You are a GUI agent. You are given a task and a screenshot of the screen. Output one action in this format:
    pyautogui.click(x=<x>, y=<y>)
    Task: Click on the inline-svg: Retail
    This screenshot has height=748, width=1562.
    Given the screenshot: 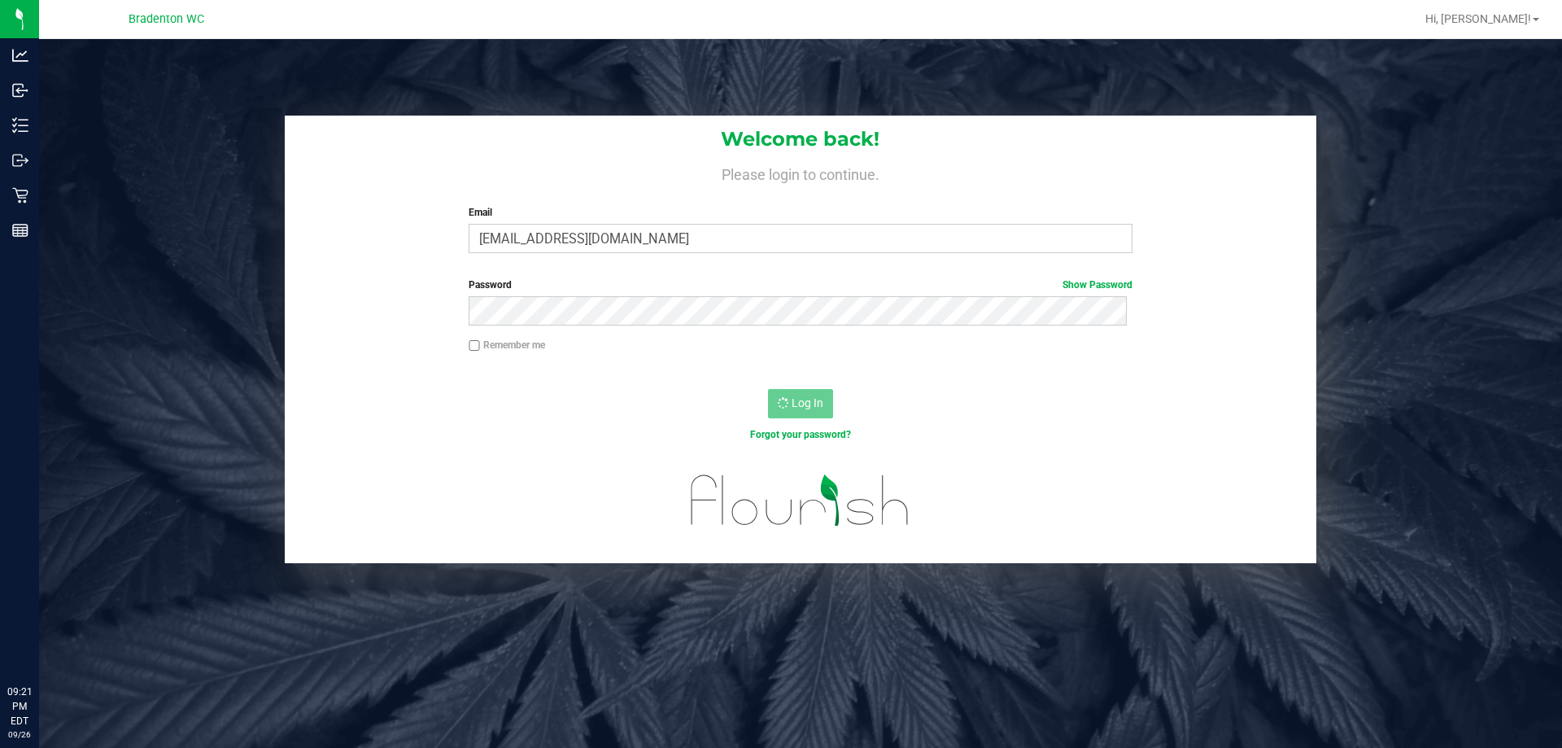 What is the action you would take?
    pyautogui.click(x=20, y=195)
    